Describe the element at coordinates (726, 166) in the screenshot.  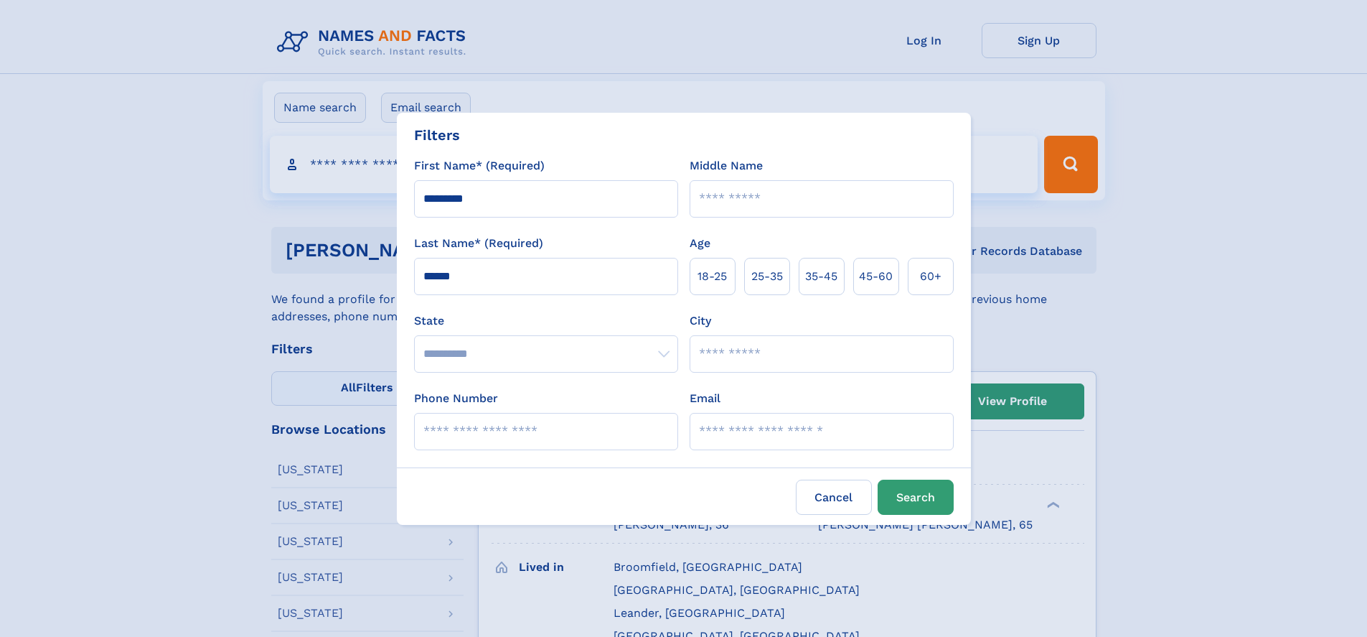
I see `label: Middle Name` at that location.